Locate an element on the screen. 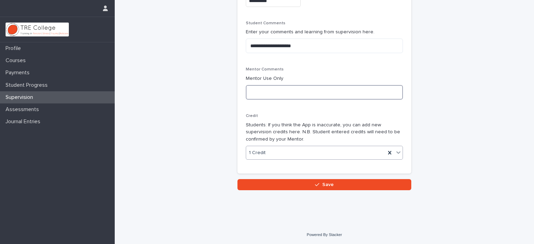 The height and width of the screenshot is (244, 534). p: Students: If you think the App is inaccurate, you can add new supervision credits here. N.B. Stud... is located at coordinates (324, 132).